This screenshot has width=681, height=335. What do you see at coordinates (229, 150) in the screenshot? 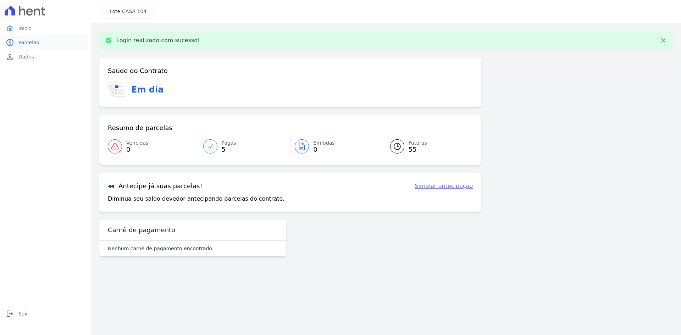
I see `span: 5` at bounding box center [229, 150].